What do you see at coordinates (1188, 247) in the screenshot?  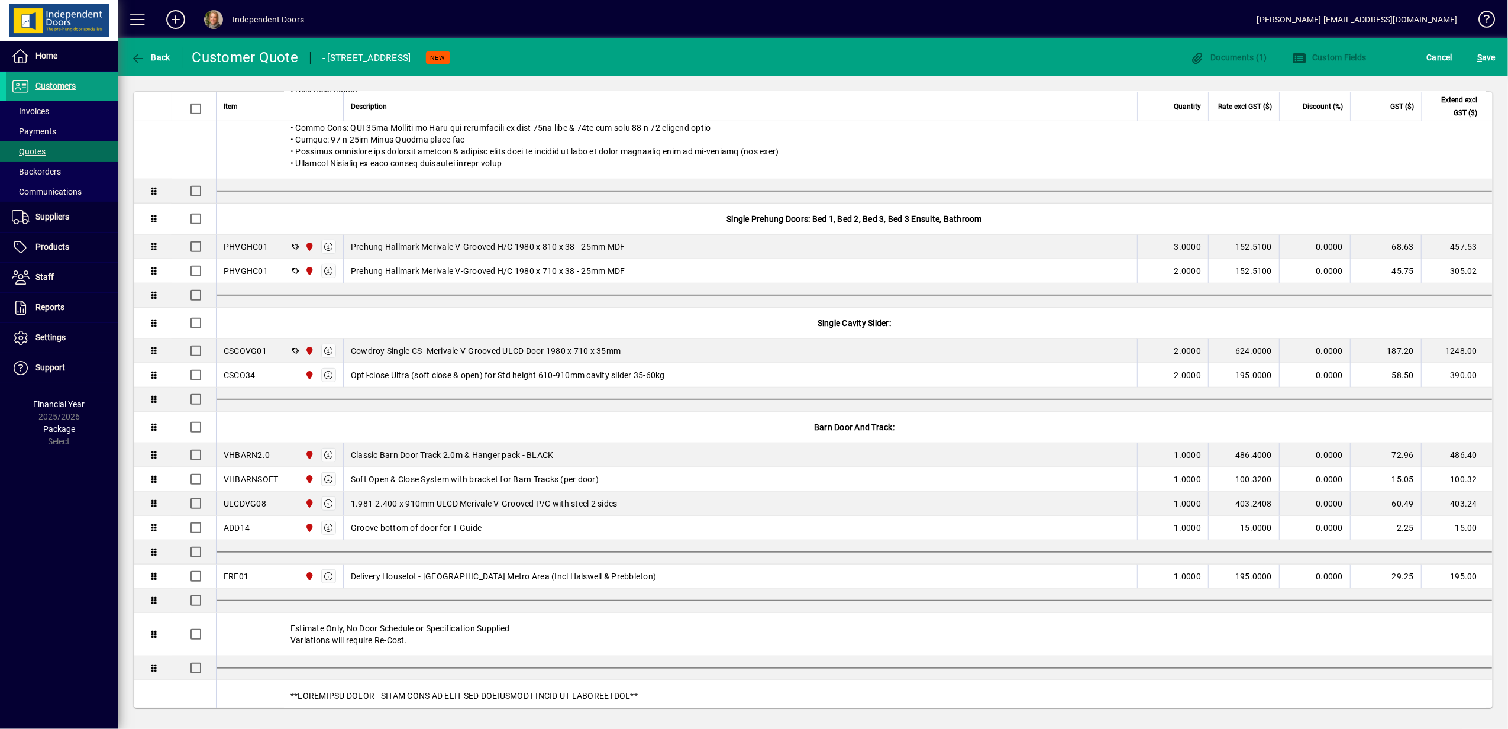 I see `span: 3.0000` at bounding box center [1188, 247].